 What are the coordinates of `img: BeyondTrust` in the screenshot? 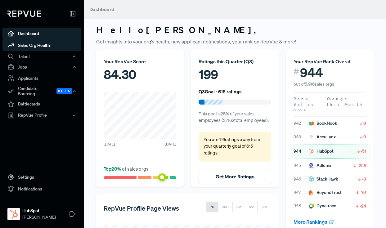 It's located at (311, 193).